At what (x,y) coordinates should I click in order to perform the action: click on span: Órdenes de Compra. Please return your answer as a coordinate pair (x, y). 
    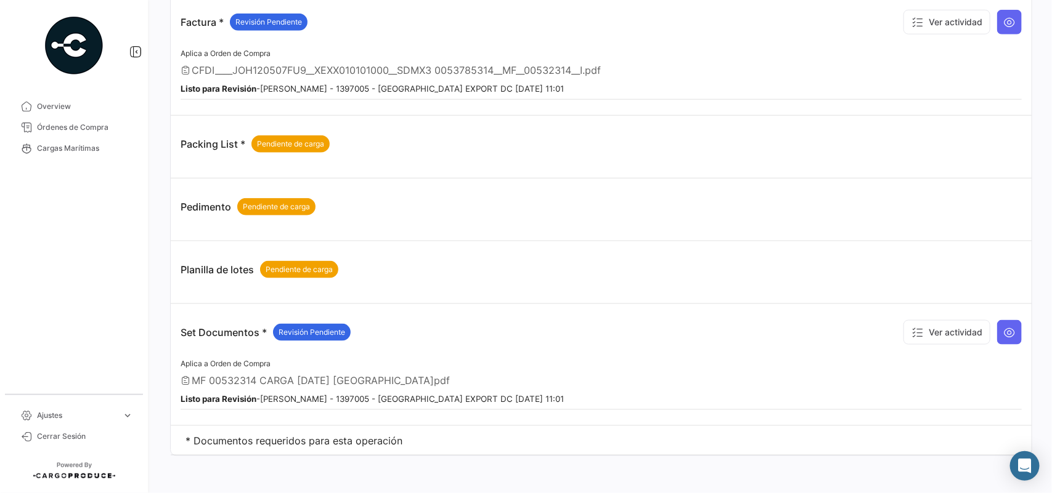
    Looking at the image, I should click on (85, 128).